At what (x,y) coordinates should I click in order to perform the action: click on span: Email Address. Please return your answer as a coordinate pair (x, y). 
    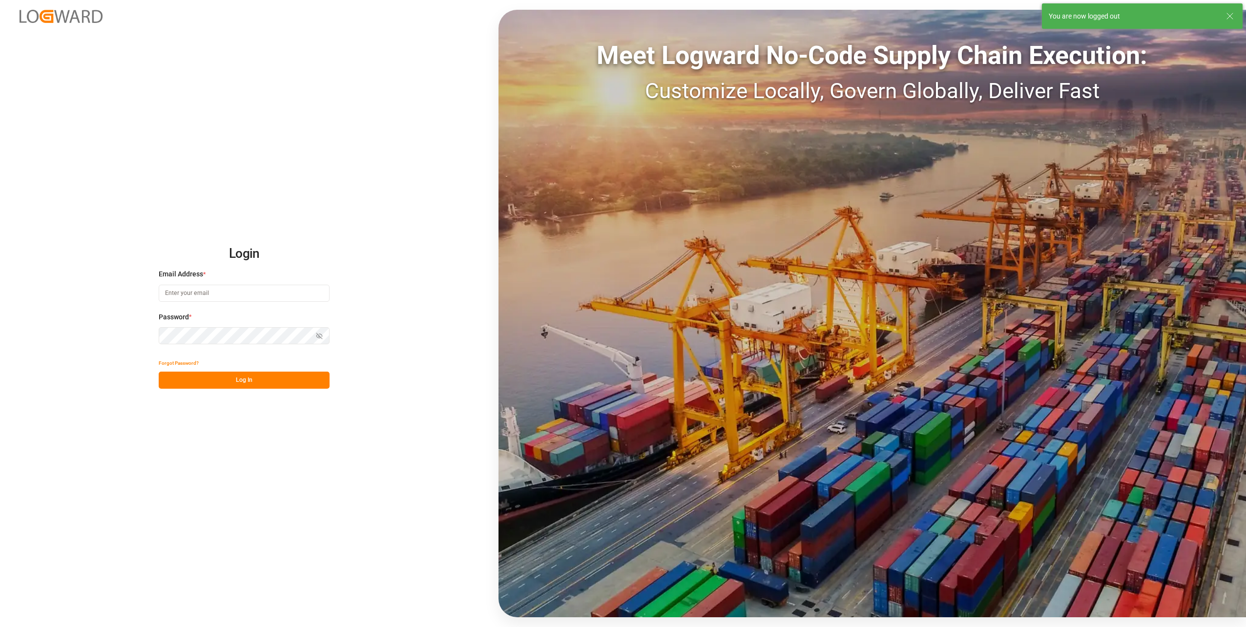
    Looking at the image, I should click on (181, 274).